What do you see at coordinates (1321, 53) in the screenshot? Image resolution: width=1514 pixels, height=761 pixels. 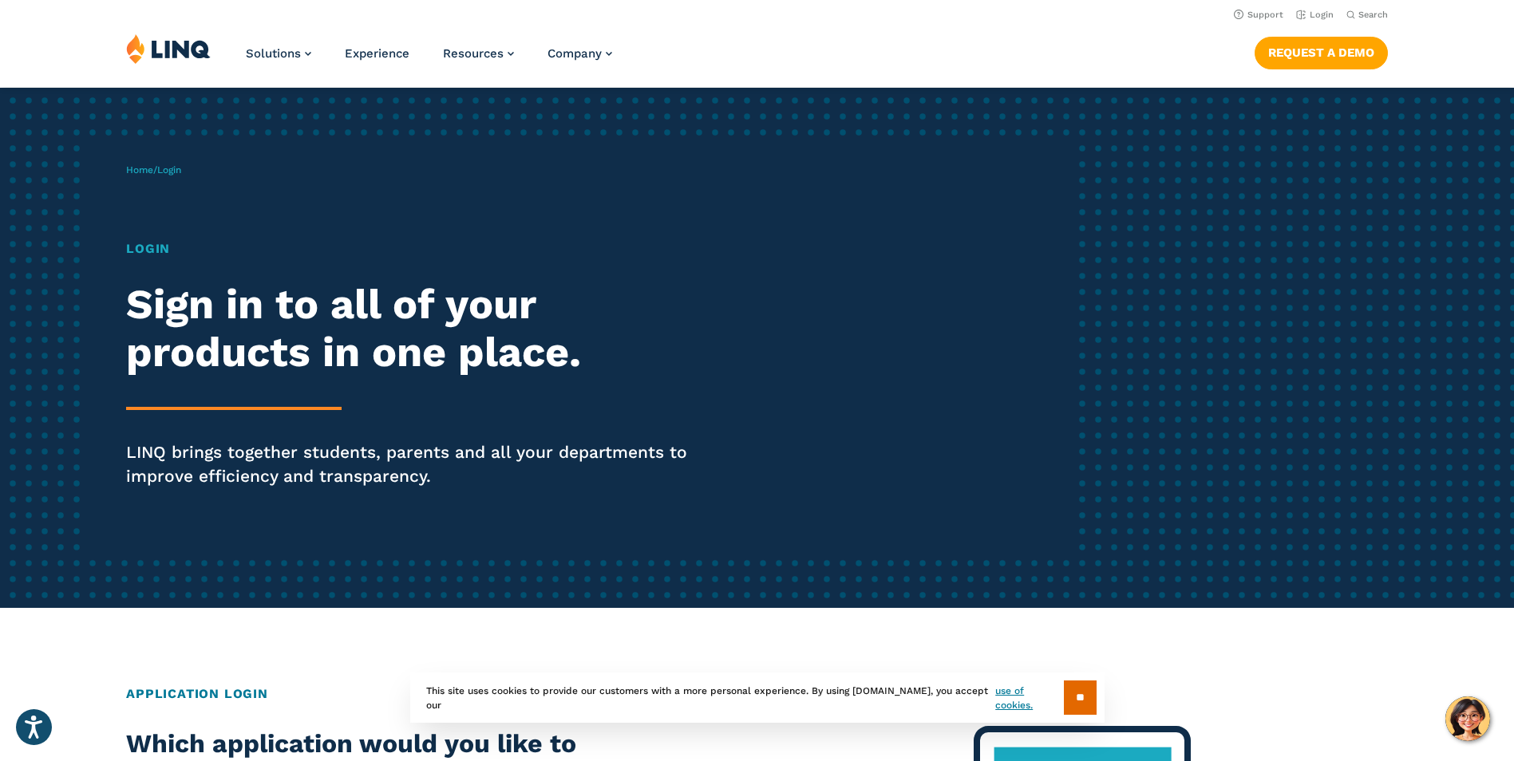 I see `a: Request a Demo` at bounding box center [1321, 53].